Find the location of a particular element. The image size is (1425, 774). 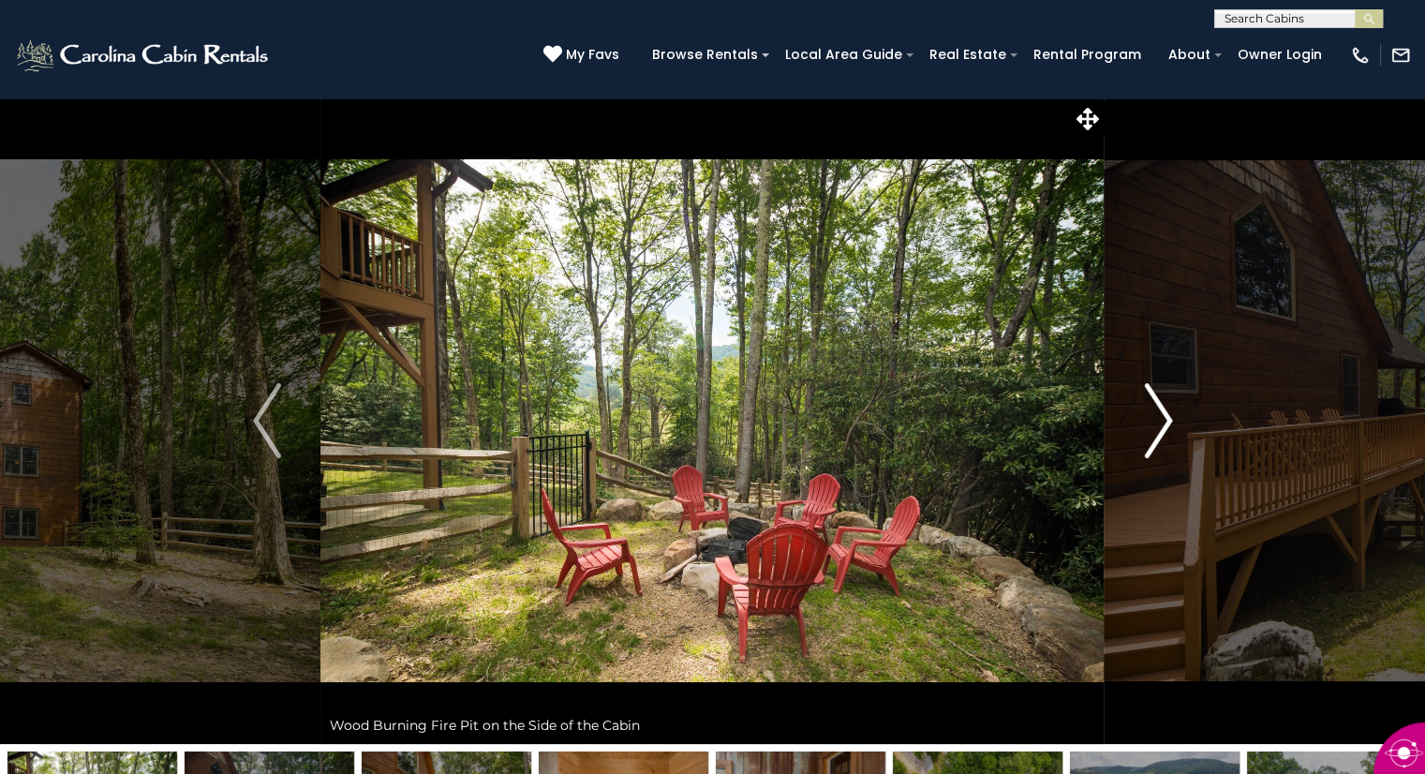

a: About is located at coordinates (1189, 54).